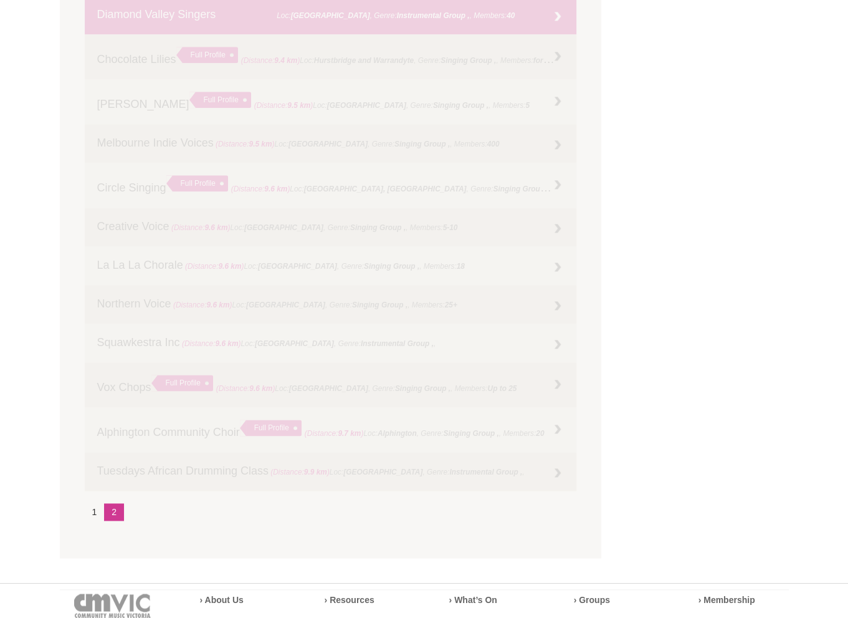 This screenshot has height=618, width=848. What do you see at coordinates (350, 600) in the screenshot?
I see `strong: › Resources` at bounding box center [350, 600].